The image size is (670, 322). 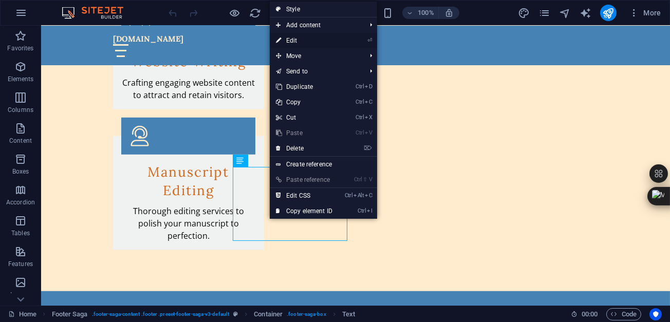 I want to click on nav: breadcrumb, so click(x=203, y=314).